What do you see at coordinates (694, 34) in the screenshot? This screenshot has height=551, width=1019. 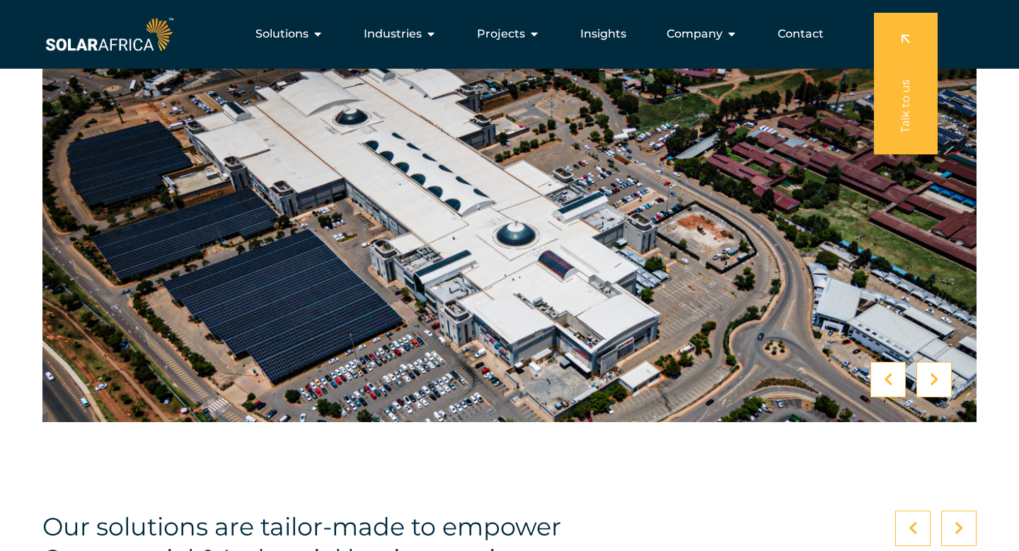 I see `span: Company` at bounding box center [694, 34].